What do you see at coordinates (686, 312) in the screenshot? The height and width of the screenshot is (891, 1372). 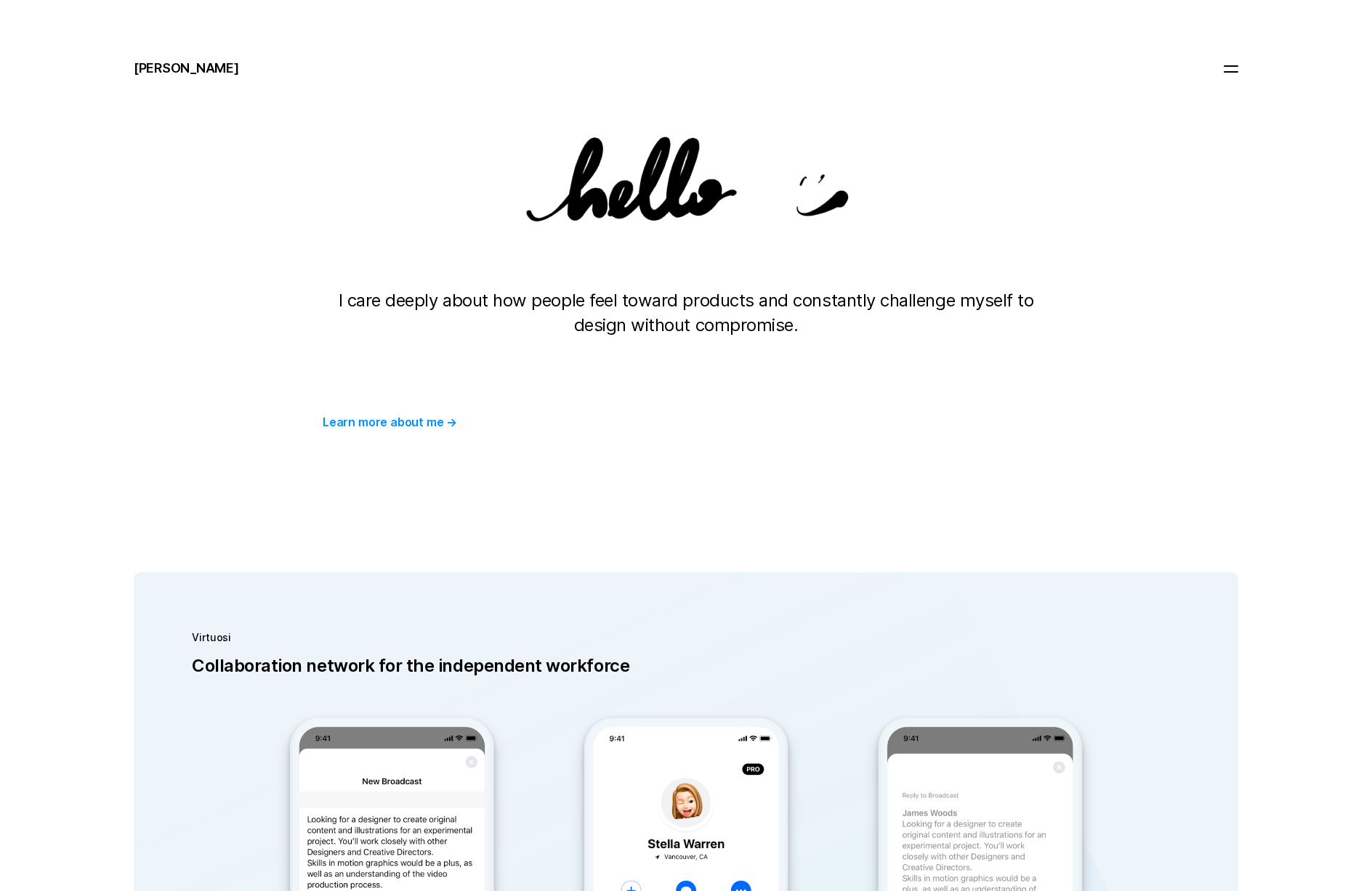 I see `p: I care deeply about how people feel toward products and constantly challenge myself to design wit...` at bounding box center [686, 312].